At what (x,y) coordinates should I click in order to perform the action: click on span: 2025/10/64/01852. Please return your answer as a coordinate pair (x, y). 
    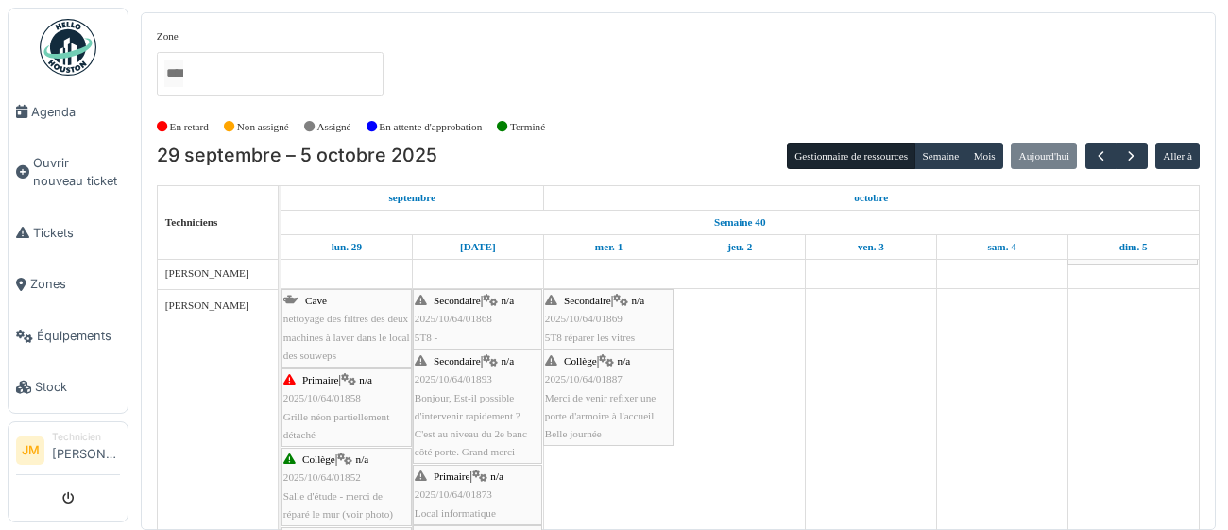
    Looking at the image, I should click on (322, 477).